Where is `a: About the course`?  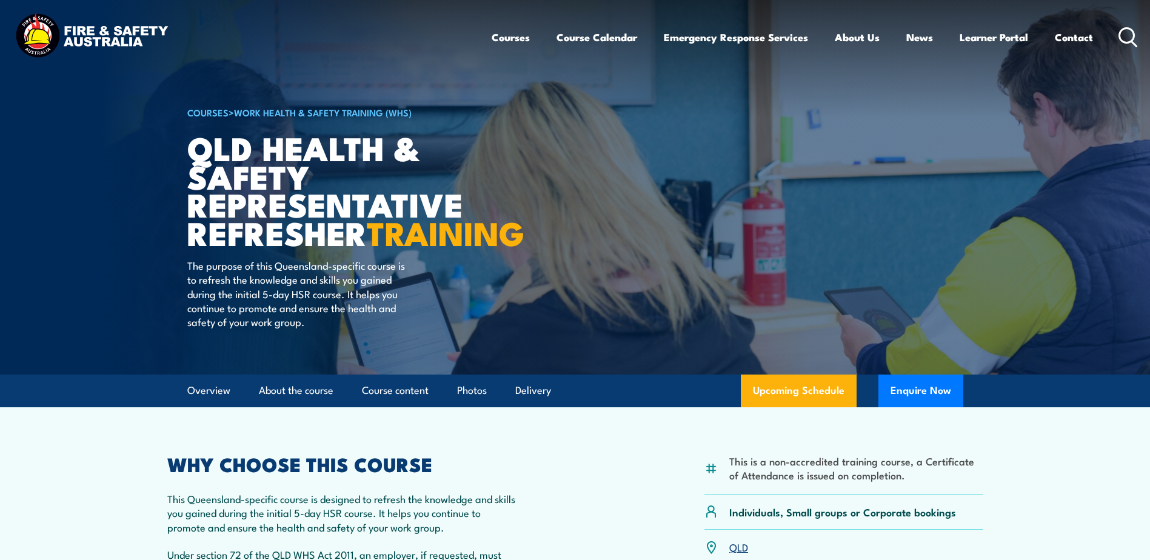
a: About the course is located at coordinates (296, 390).